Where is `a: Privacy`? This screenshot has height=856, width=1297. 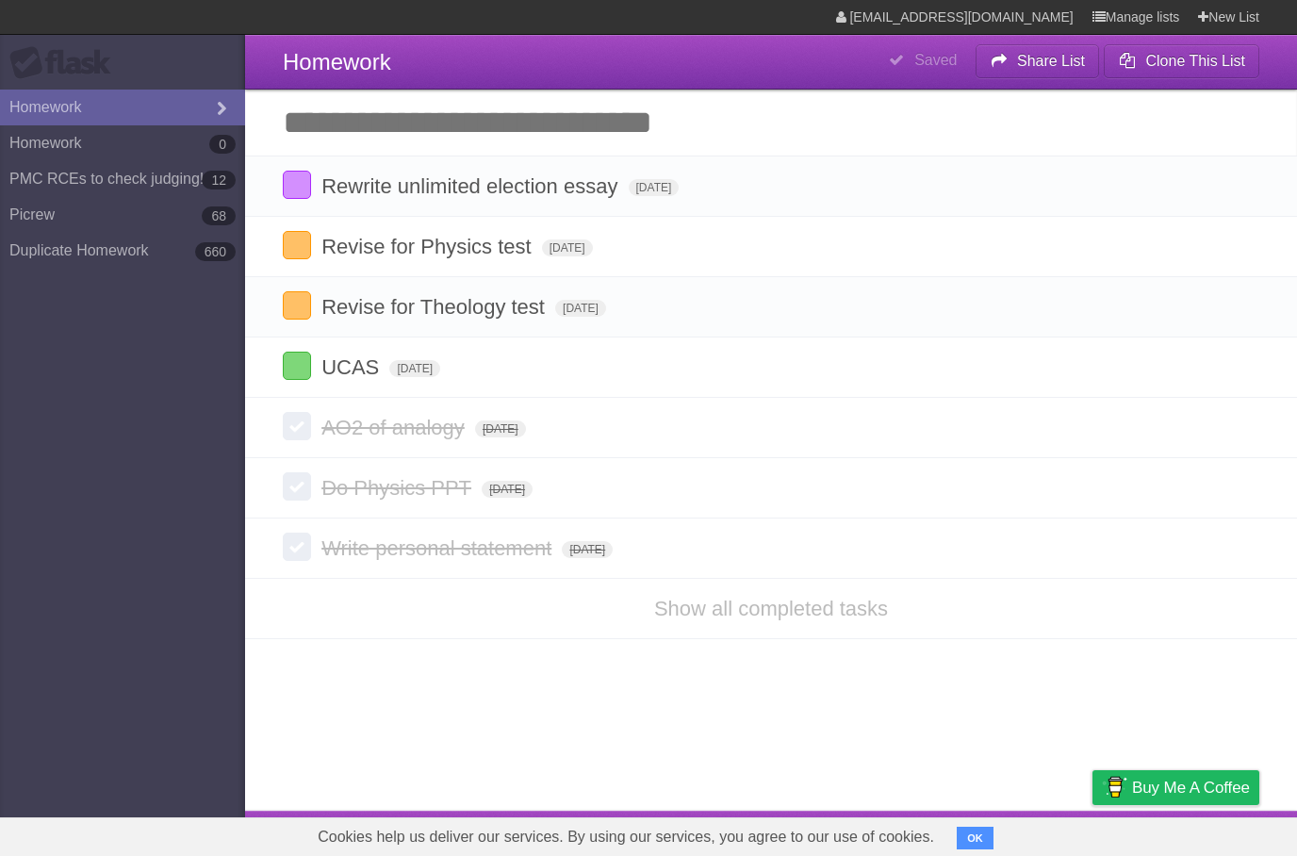 a: Privacy is located at coordinates (1093, 834).